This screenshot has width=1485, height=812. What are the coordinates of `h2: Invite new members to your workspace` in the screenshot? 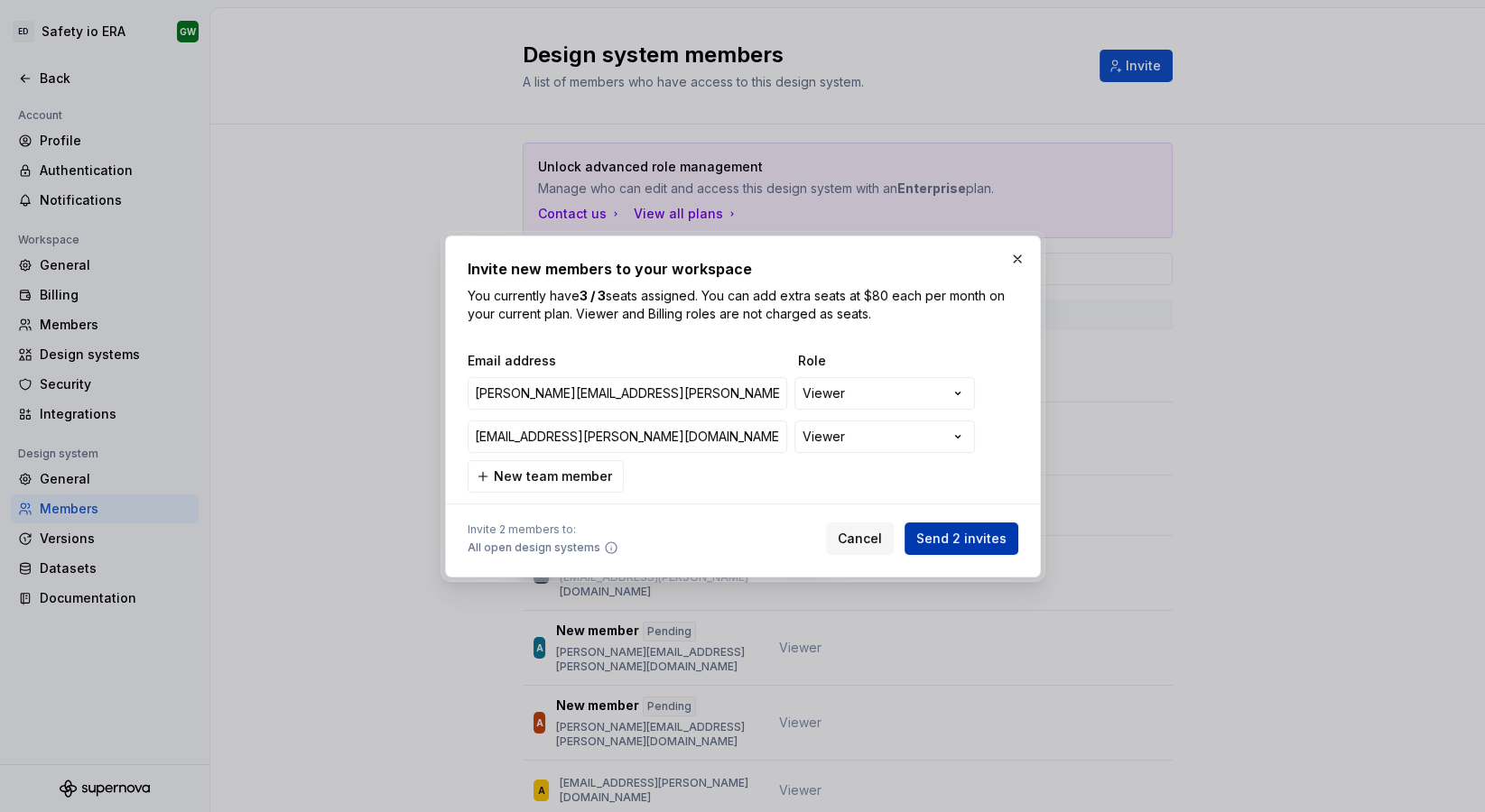 It's located at (742, 269).